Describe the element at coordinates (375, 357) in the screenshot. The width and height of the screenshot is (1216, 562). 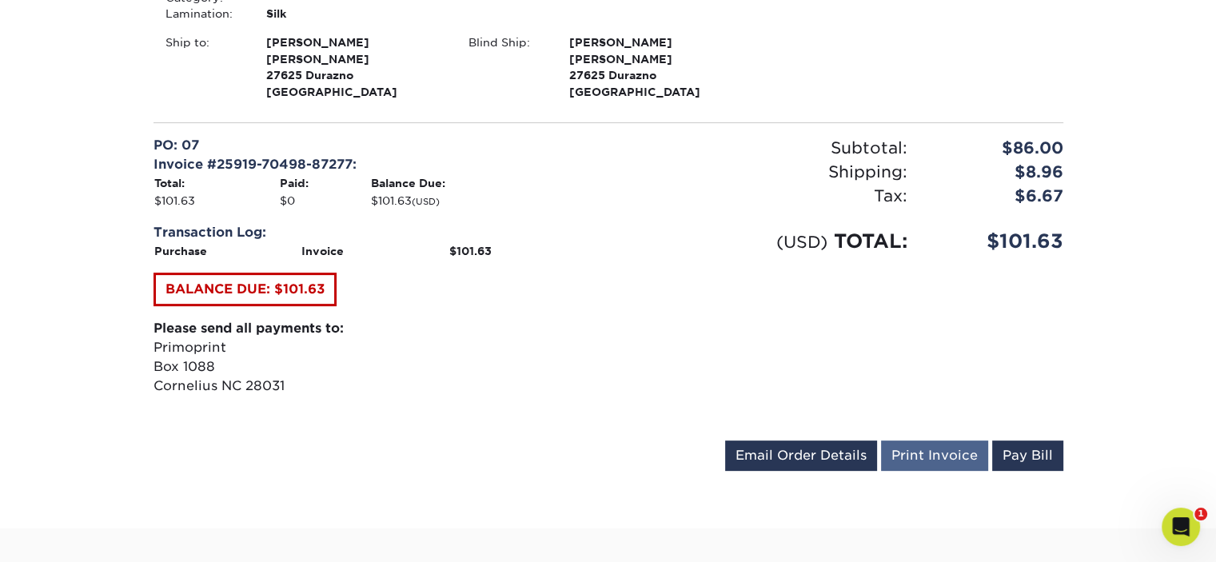
I see `p: Primoprint Box 1088 Cornelius NC 28031` at that location.